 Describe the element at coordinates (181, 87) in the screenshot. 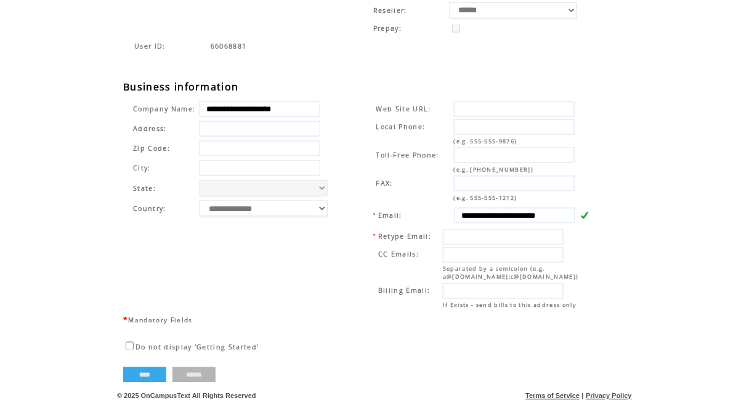

I see `span: Business information` at that location.